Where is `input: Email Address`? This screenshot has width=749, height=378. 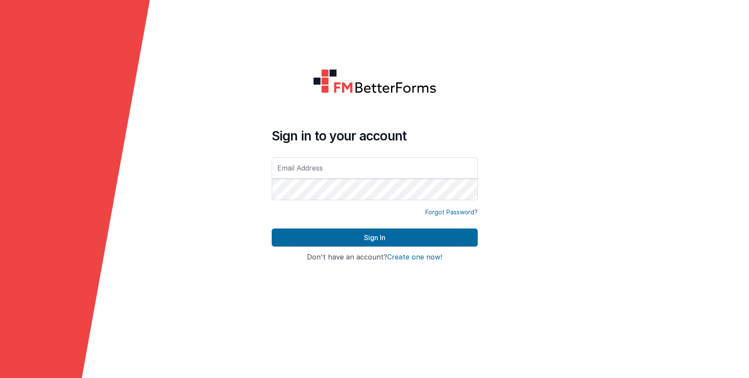
input: Email Address is located at coordinates (375, 168).